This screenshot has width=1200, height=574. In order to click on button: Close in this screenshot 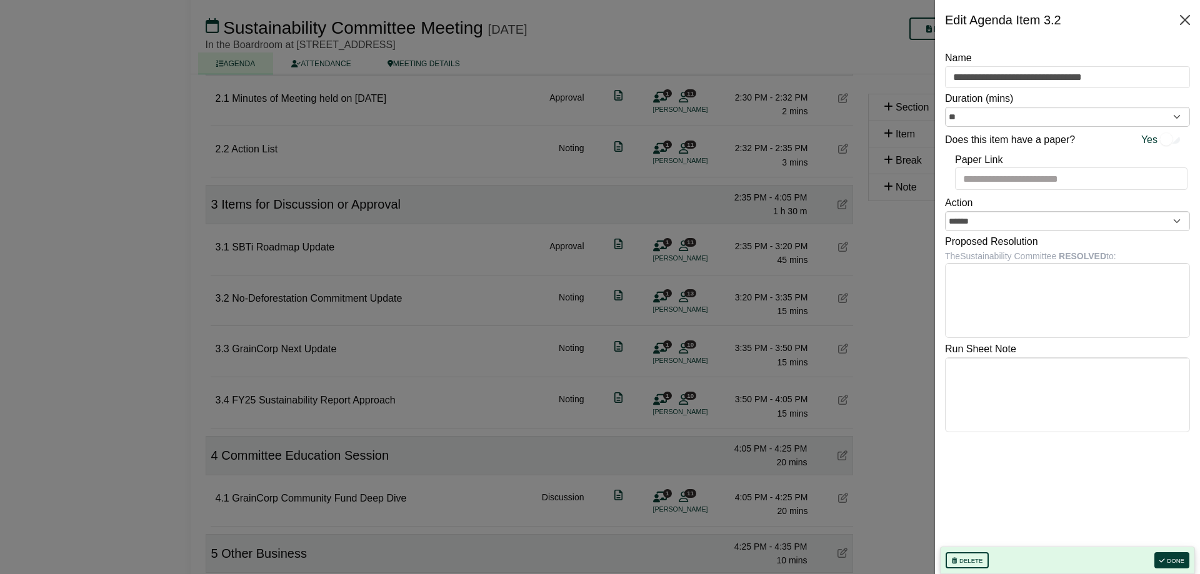, I will do `click(1185, 20)`.